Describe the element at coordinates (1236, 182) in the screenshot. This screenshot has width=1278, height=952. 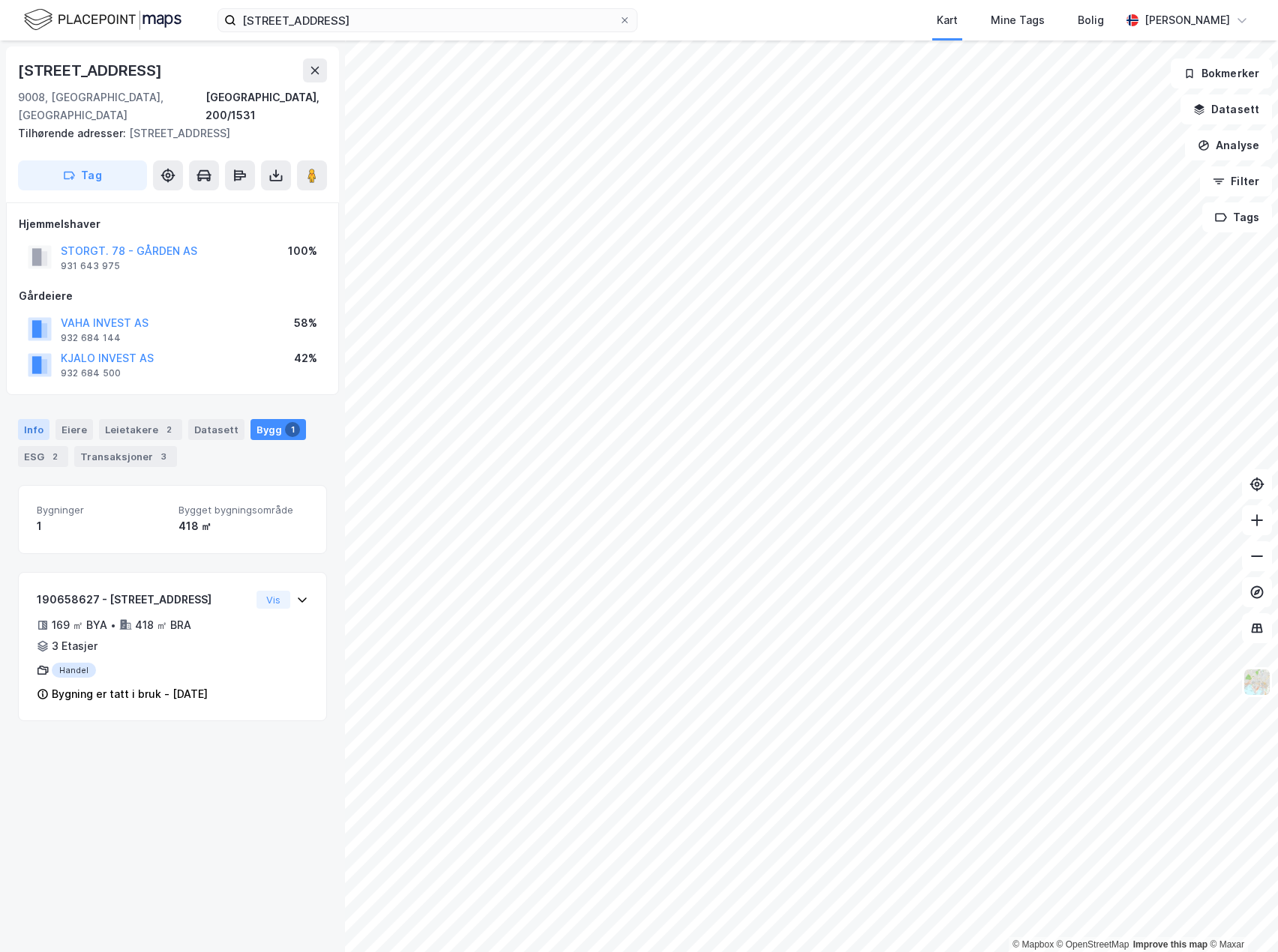
I see `button: Filter` at that location.